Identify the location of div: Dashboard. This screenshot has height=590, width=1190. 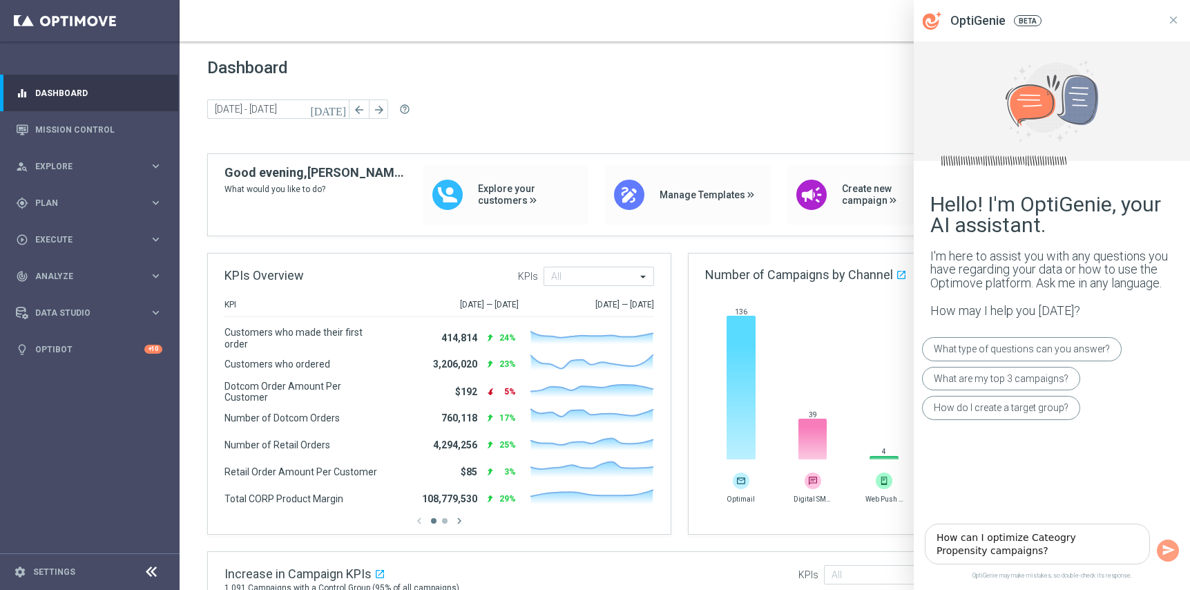
(89, 93).